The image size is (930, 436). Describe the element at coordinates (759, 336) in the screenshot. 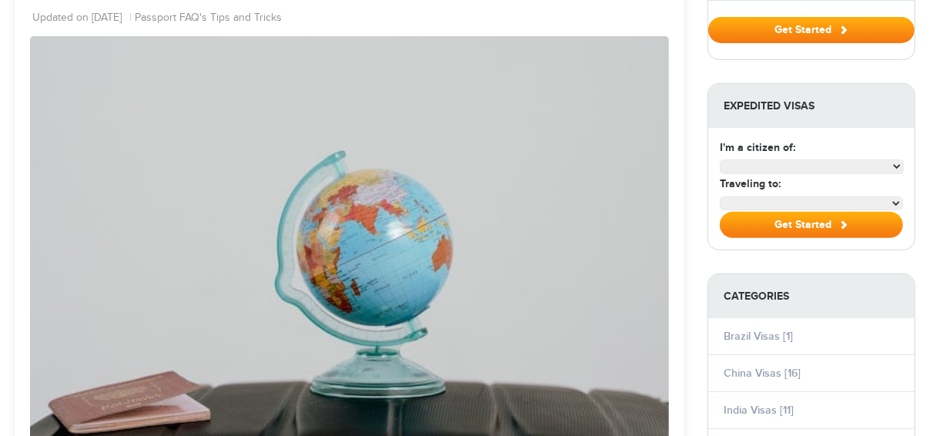

I see `a: Brazil Visas [1]` at that location.